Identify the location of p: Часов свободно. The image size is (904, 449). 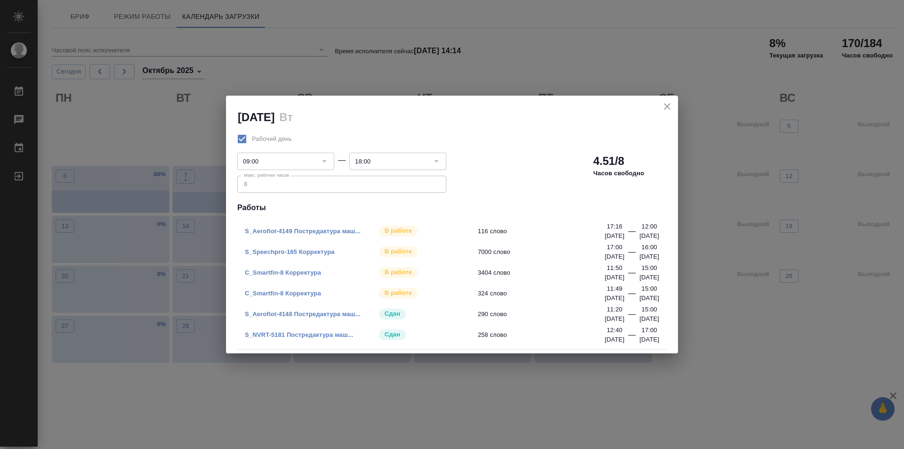
(619, 173).